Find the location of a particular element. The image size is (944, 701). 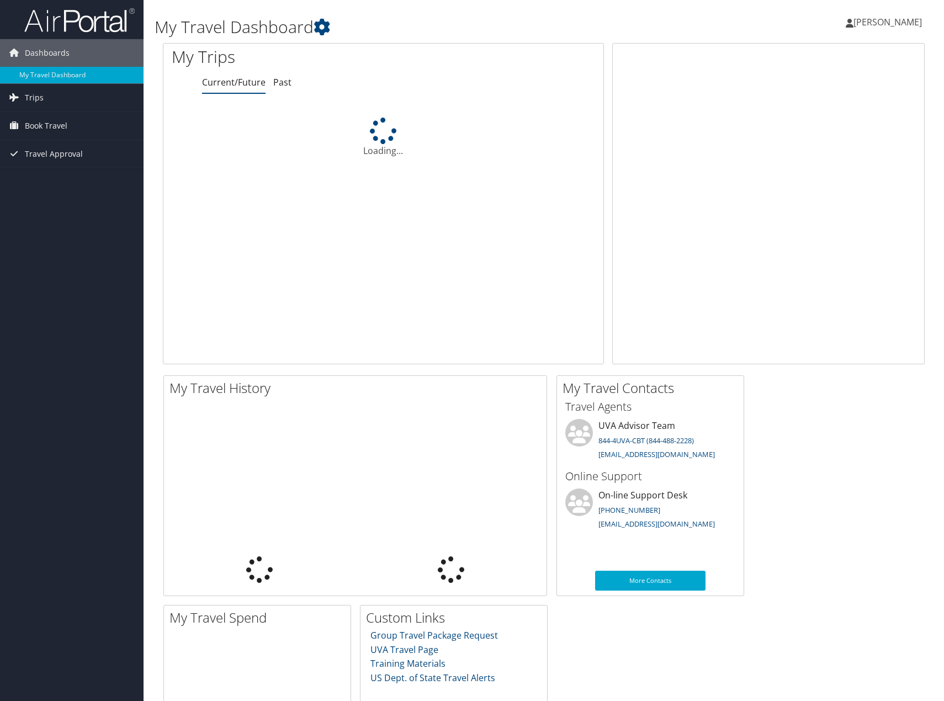

h1: My Trips is located at coordinates (292, 57).